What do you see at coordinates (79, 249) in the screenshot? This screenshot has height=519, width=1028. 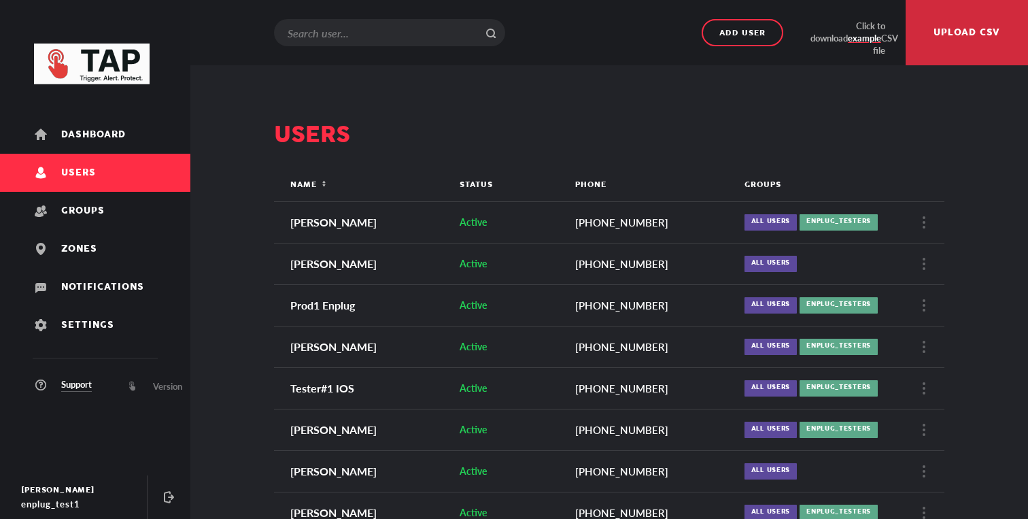 I see `span: Zones` at bounding box center [79, 249].